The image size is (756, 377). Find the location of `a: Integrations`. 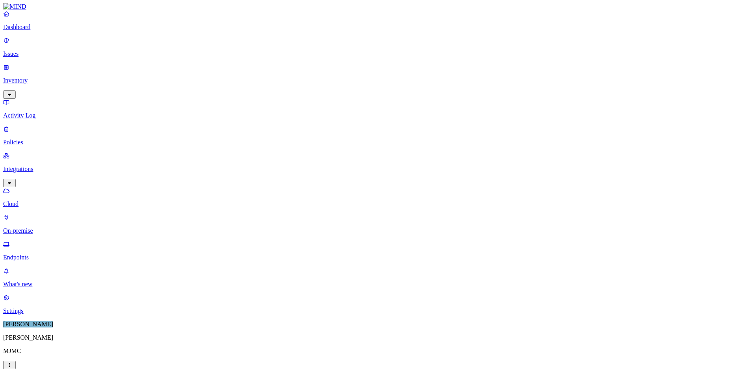

a: Integrations is located at coordinates (378, 169).